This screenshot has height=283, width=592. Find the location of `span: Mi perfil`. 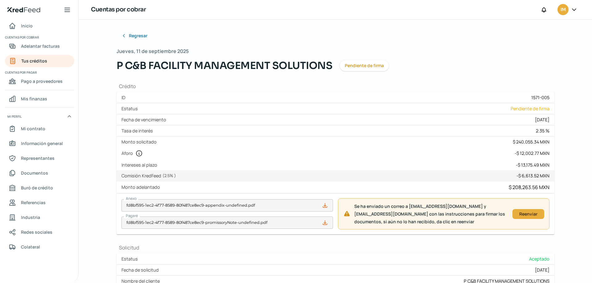

span: Mi perfil is located at coordinates (14, 117).